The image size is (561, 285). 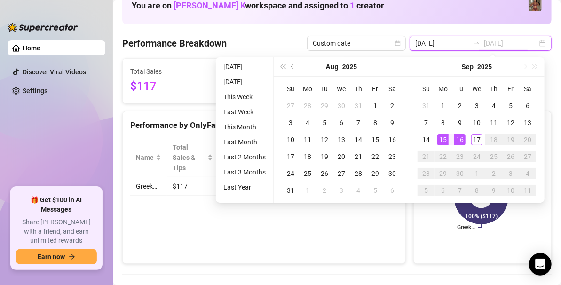 What do you see at coordinates (35, 91) in the screenshot?
I see `a: Settings` at bounding box center [35, 91].